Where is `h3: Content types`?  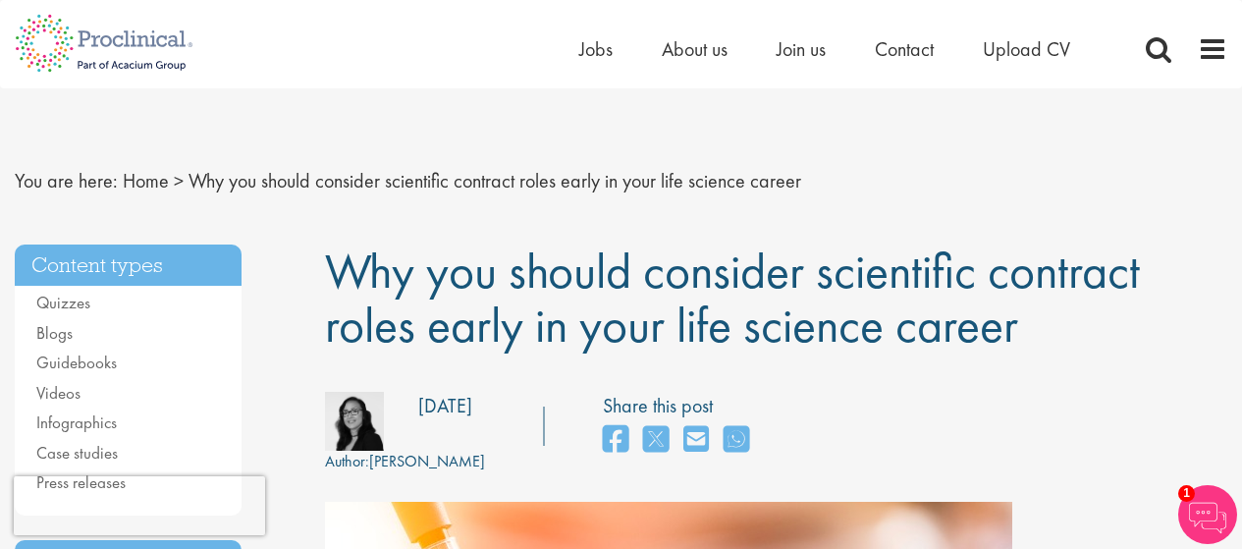
h3: Content types is located at coordinates (128, 265).